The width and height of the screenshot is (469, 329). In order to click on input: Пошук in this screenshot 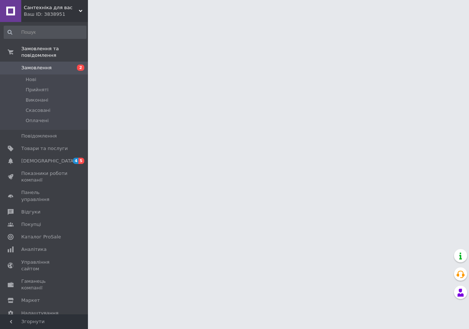, I will do `click(45, 32)`.